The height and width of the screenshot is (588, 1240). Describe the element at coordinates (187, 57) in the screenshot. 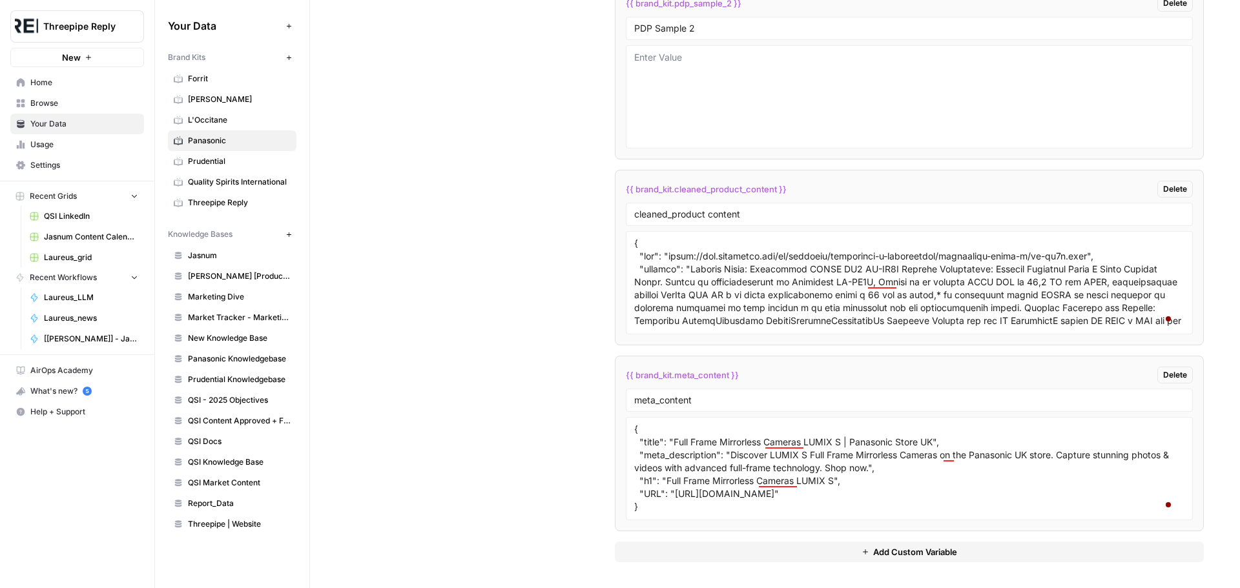

I see `span: Brand Kits` at that location.